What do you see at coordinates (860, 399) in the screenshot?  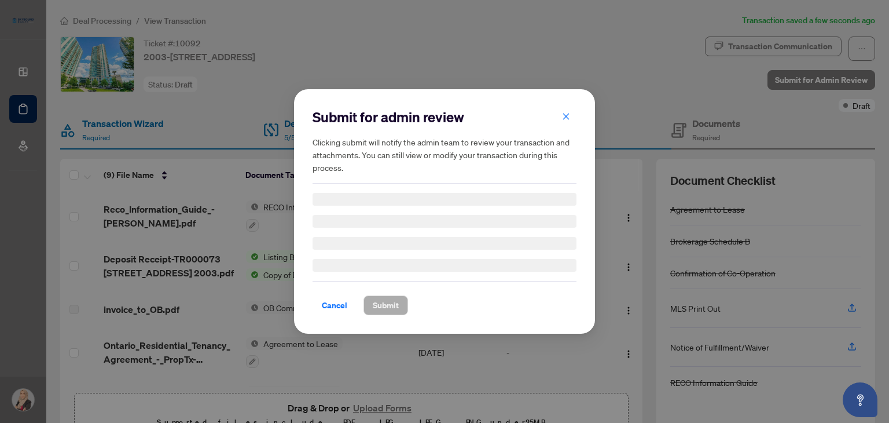 I see `button: Open asap` at bounding box center [860, 399].